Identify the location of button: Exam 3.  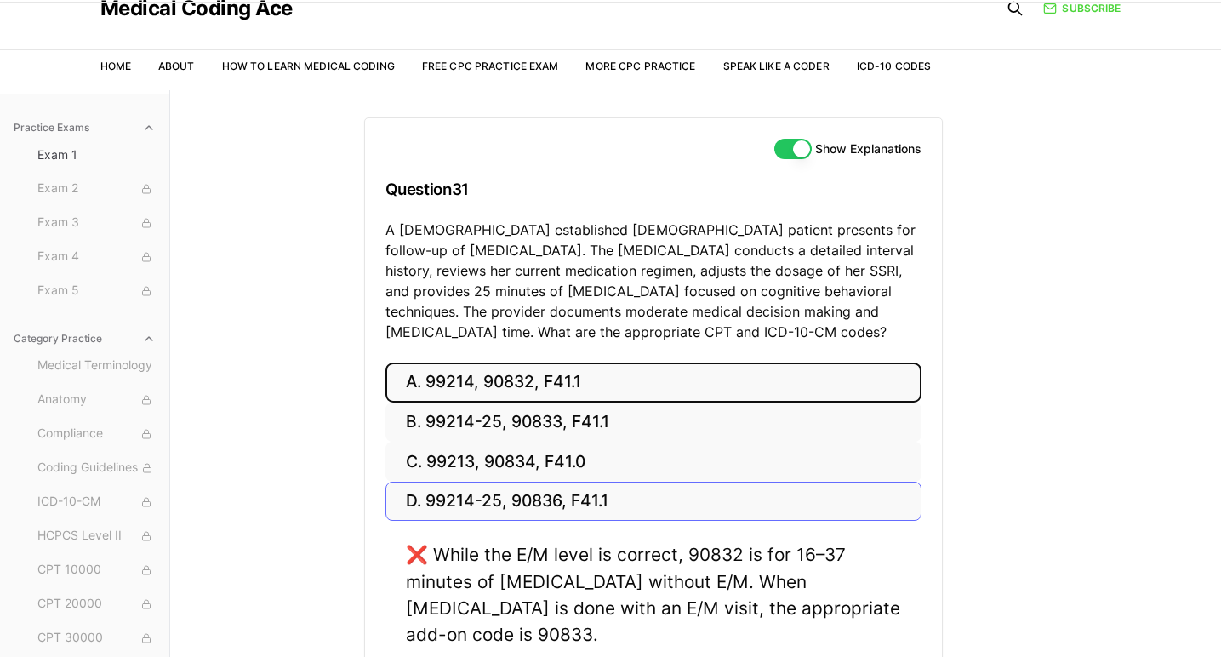
(96, 223).